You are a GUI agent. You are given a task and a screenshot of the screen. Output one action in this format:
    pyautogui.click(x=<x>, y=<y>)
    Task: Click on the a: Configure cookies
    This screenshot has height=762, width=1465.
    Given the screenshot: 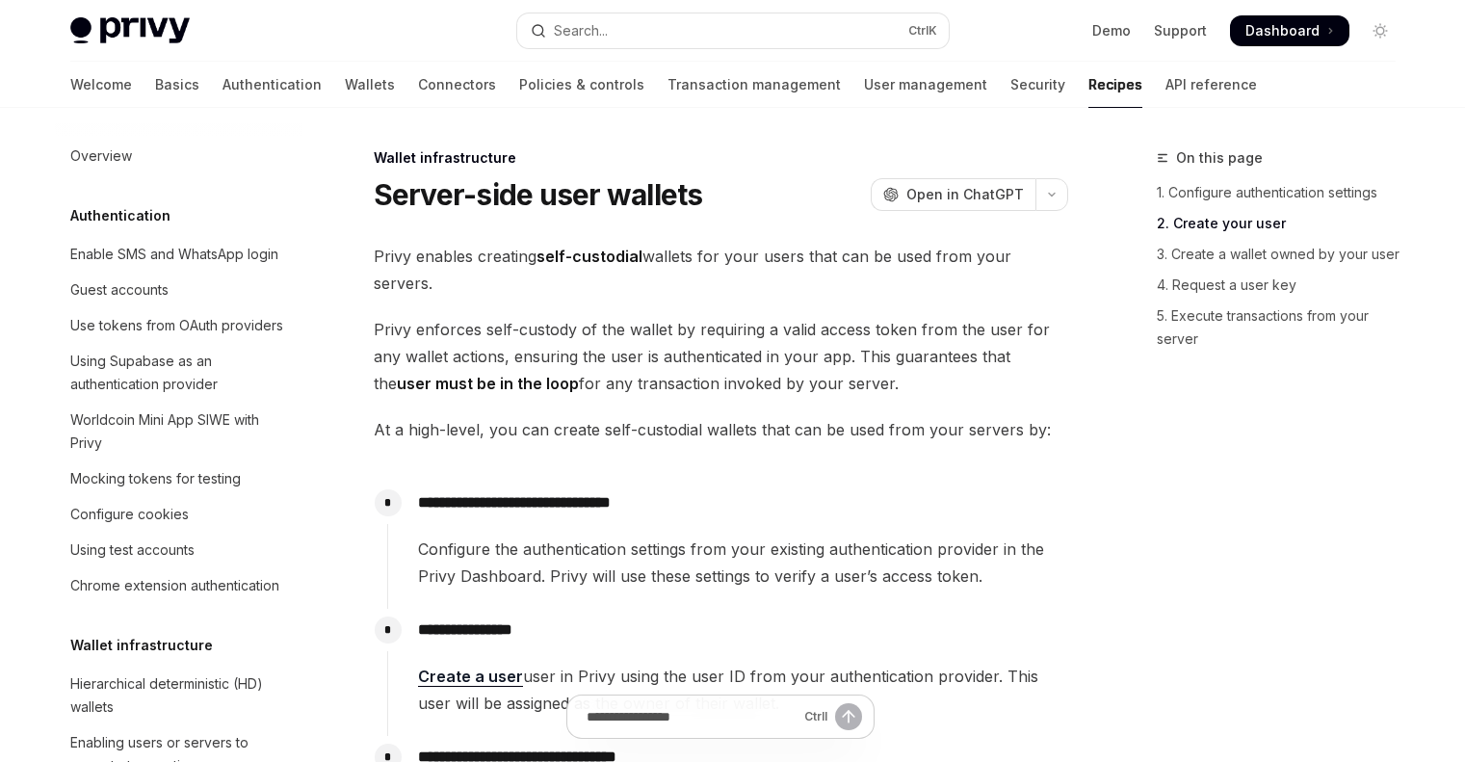 What is the action you would take?
    pyautogui.click(x=178, y=514)
    